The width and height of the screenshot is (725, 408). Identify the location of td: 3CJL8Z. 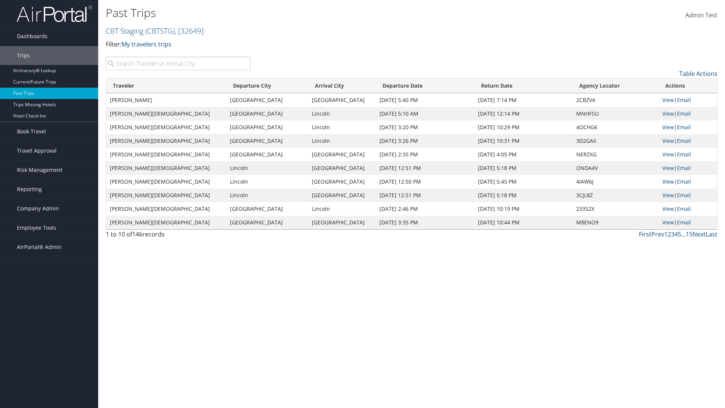
(615, 195).